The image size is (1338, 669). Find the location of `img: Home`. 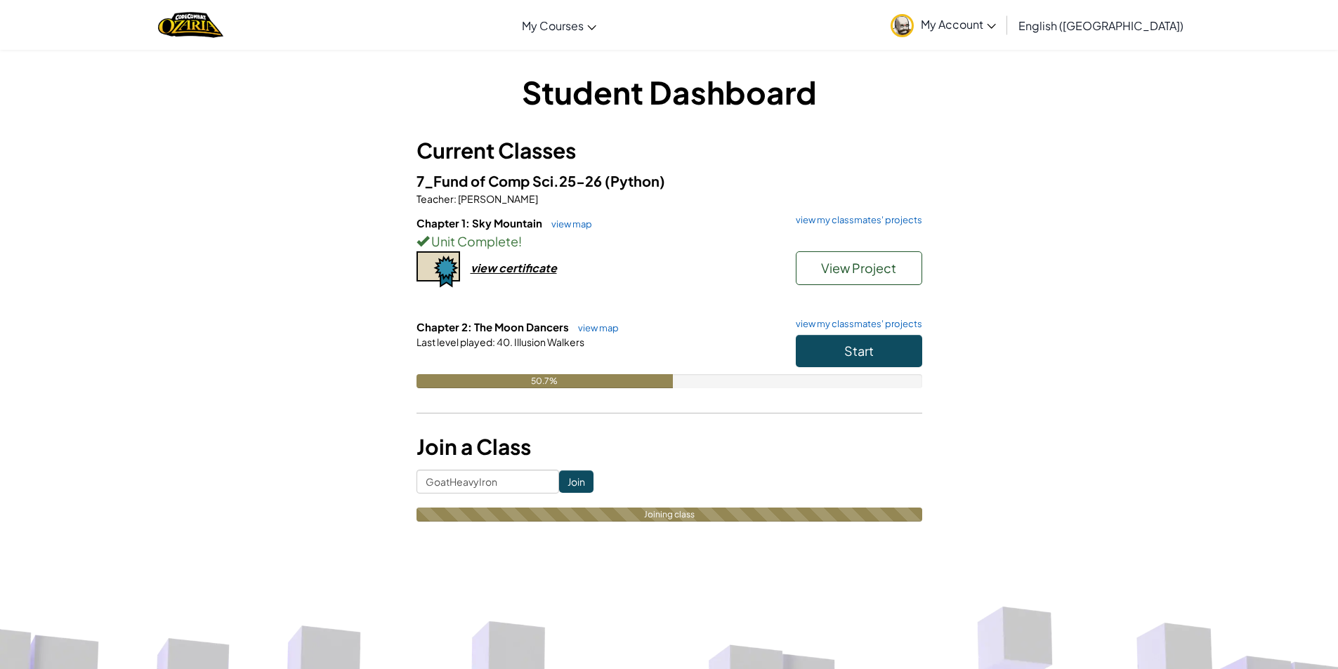

img: Home is located at coordinates (190, 25).